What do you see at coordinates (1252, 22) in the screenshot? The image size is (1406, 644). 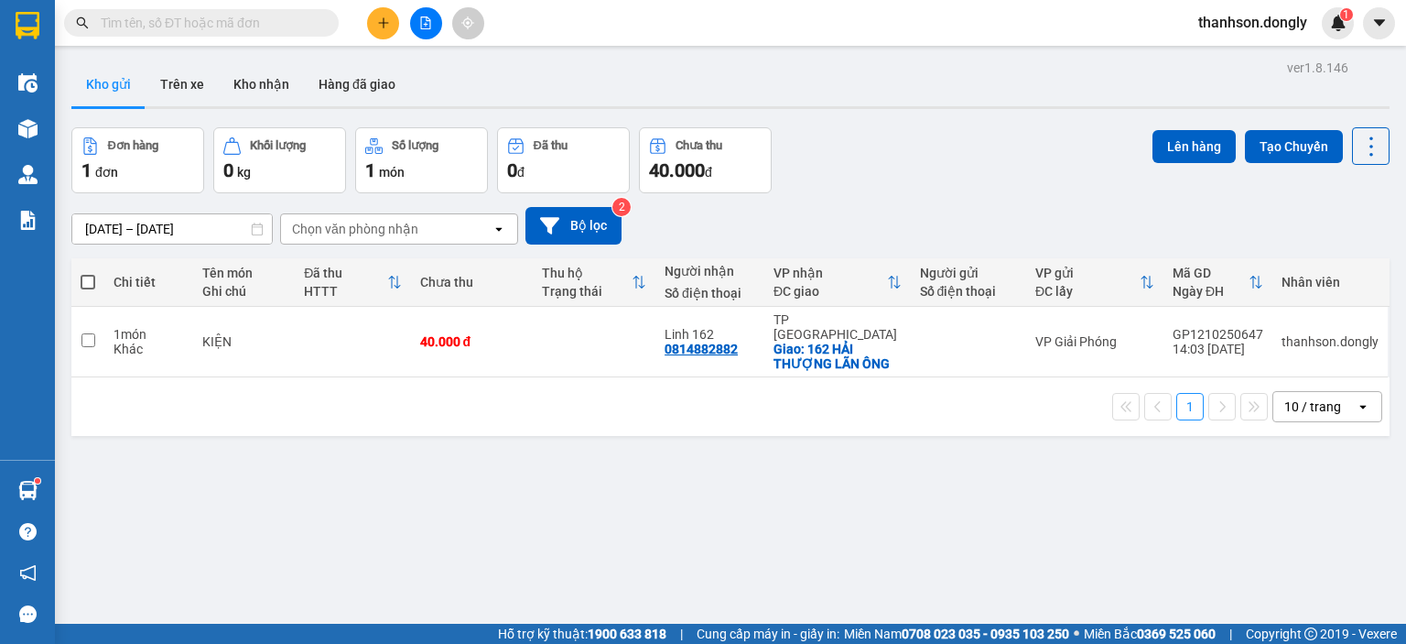 I see `span: thanhson.dongly` at bounding box center [1252, 22].